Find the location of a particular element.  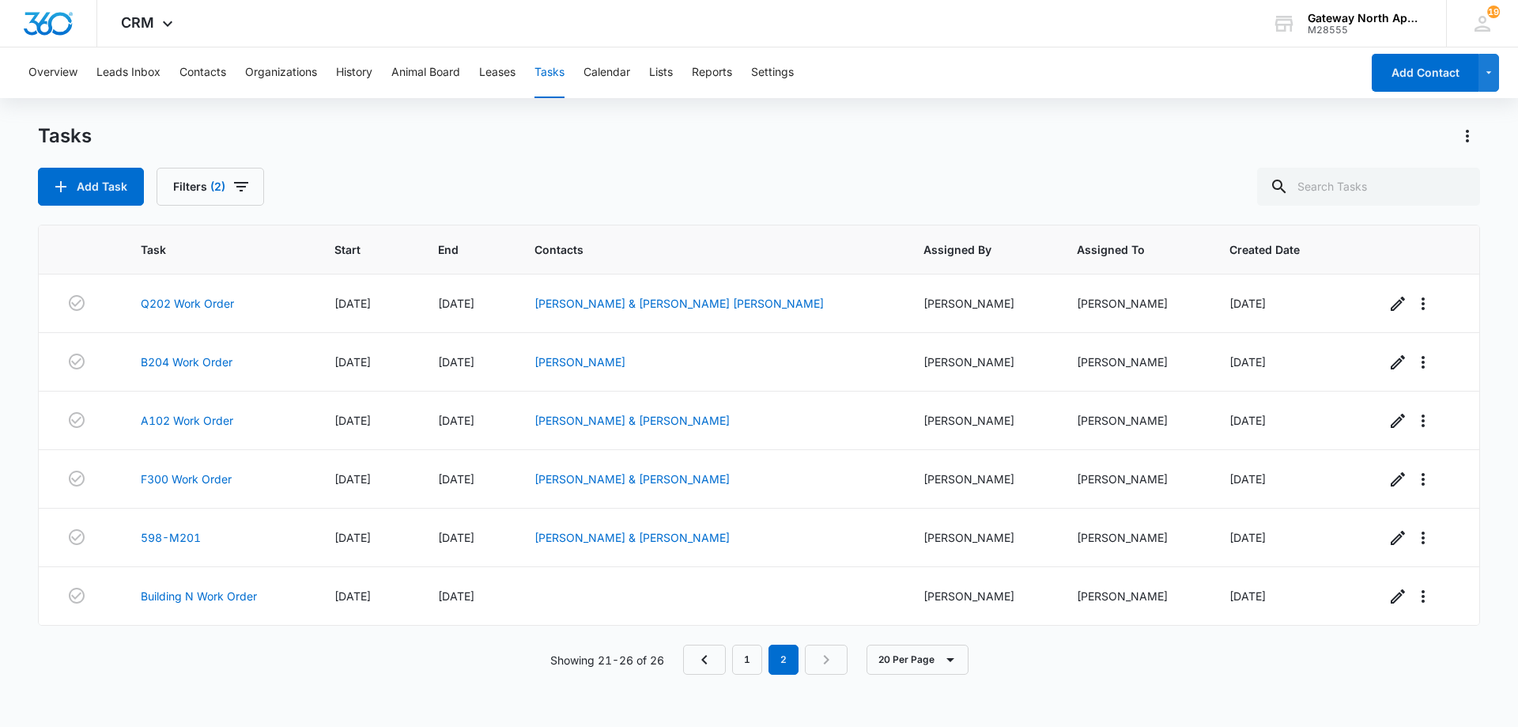

span: CRM is located at coordinates (138, 22).